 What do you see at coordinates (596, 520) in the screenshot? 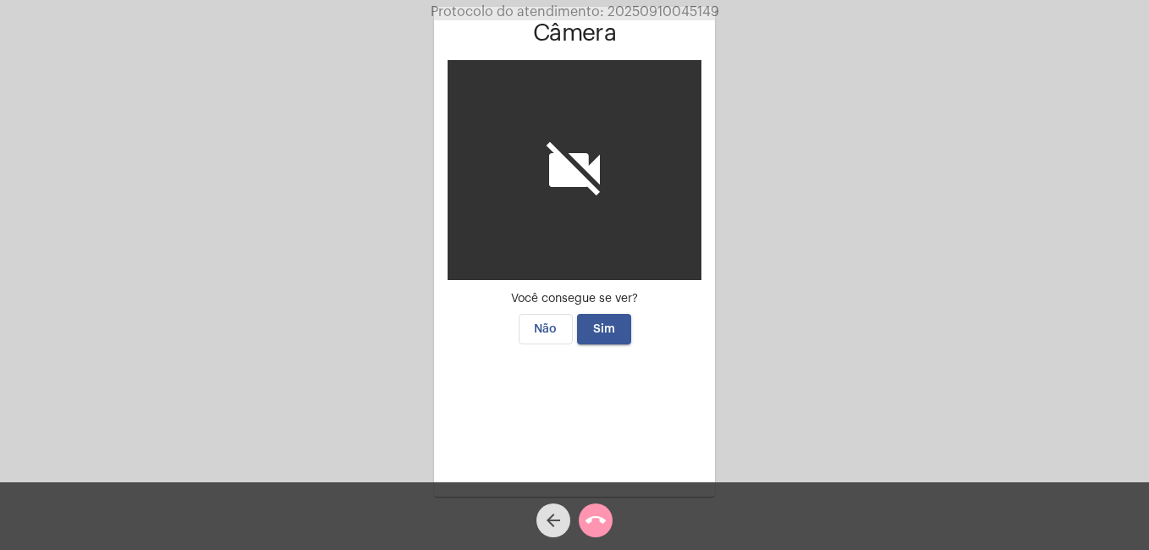
I see `mat-icon: call_end` at bounding box center [596, 520].